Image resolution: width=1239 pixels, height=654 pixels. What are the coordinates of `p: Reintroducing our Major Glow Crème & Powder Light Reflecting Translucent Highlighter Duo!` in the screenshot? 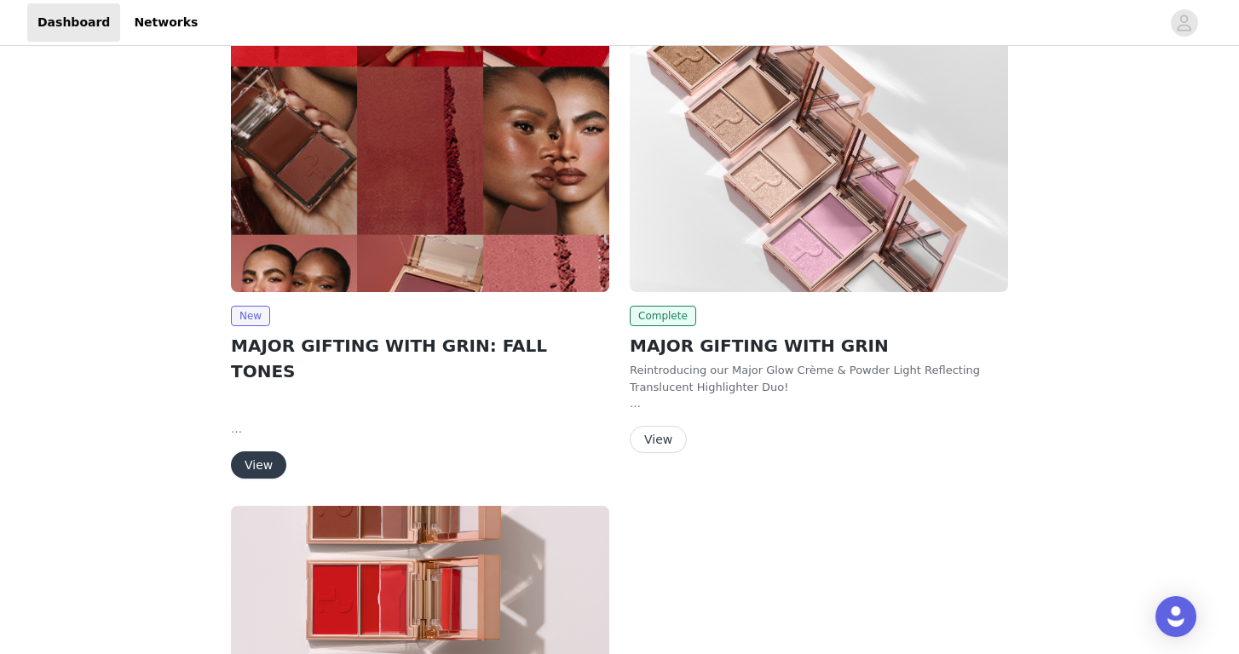 It's located at (819, 378).